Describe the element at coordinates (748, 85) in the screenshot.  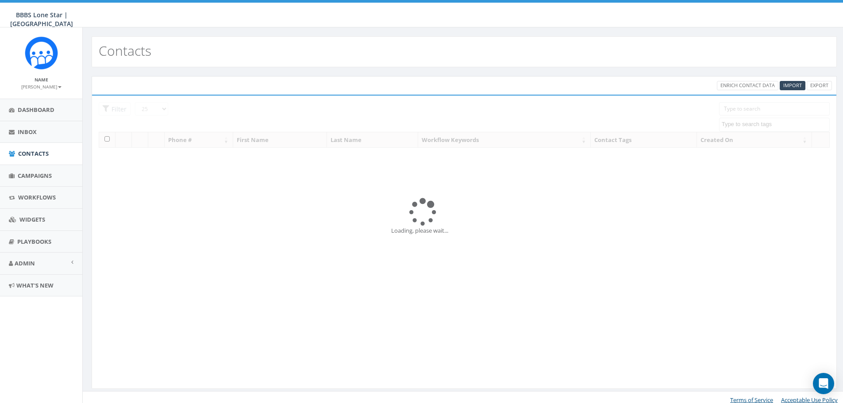
I see `a: Enrich Contact Data` at that location.